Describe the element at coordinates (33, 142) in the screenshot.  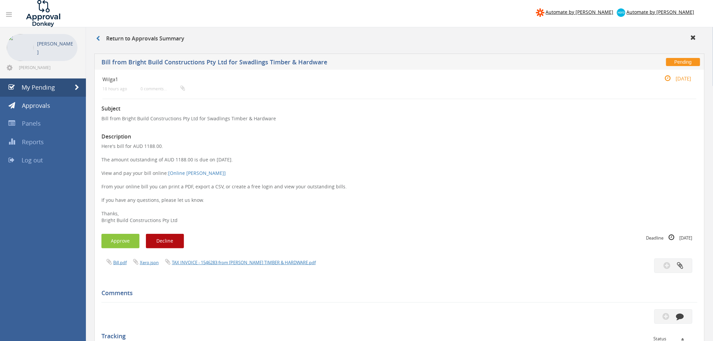
I see `span: Reports` at that location.